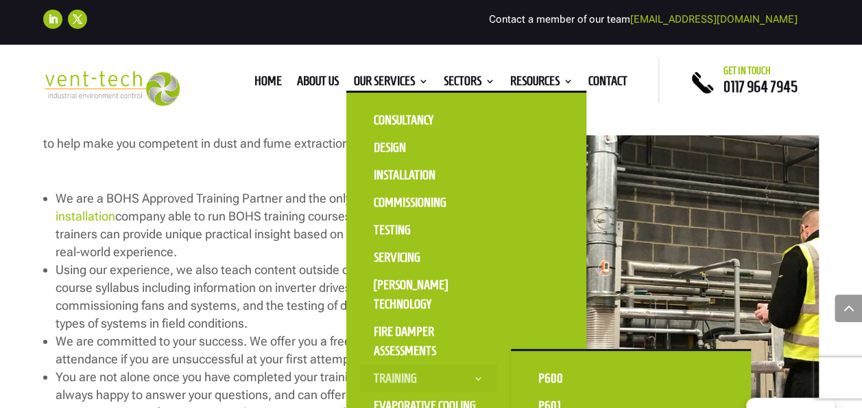  What do you see at coordinates (542, 84) in the screenshot?
I see `a: Resources` at bounding box center [542, 84].